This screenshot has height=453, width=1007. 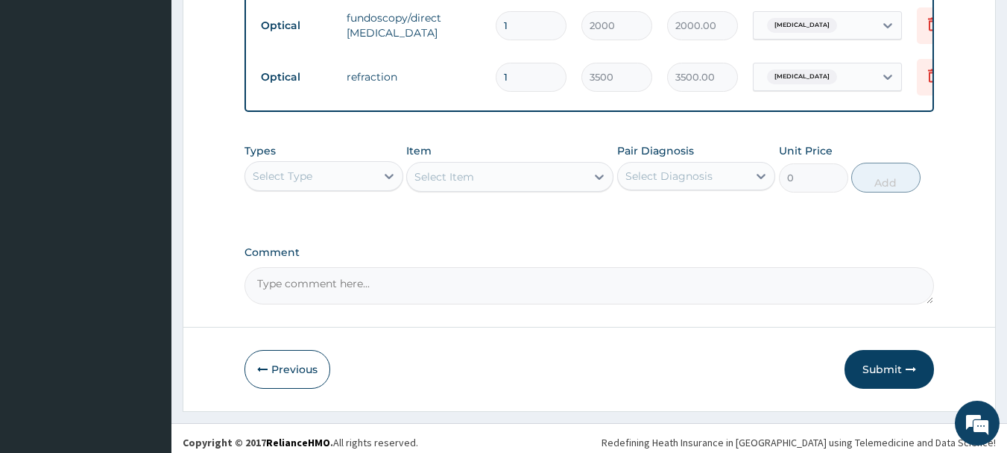 I want to click on div: Select Type, so click(x=283, y=176).